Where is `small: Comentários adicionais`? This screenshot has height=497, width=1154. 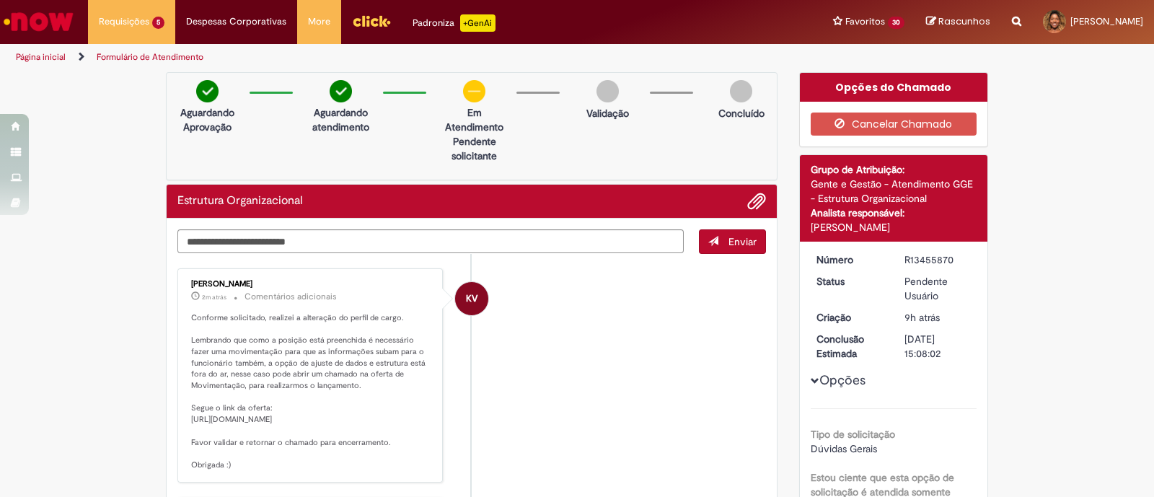
small: Comentários adicionais is located at coordinates (291, 296).